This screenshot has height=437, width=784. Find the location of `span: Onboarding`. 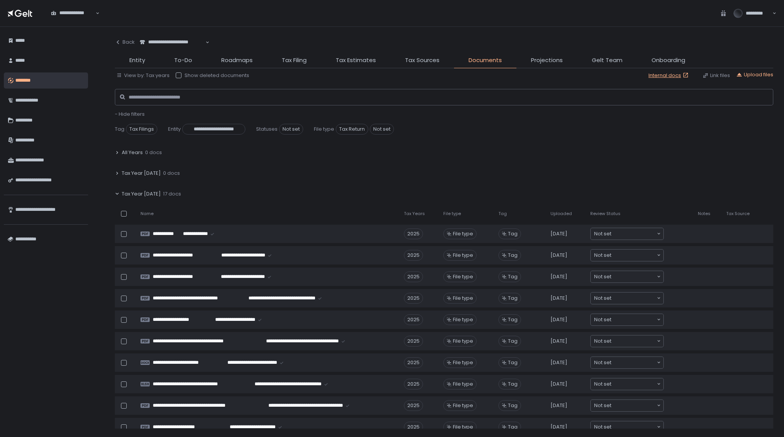

span: Onboarding is located at coordinates (669, 60).